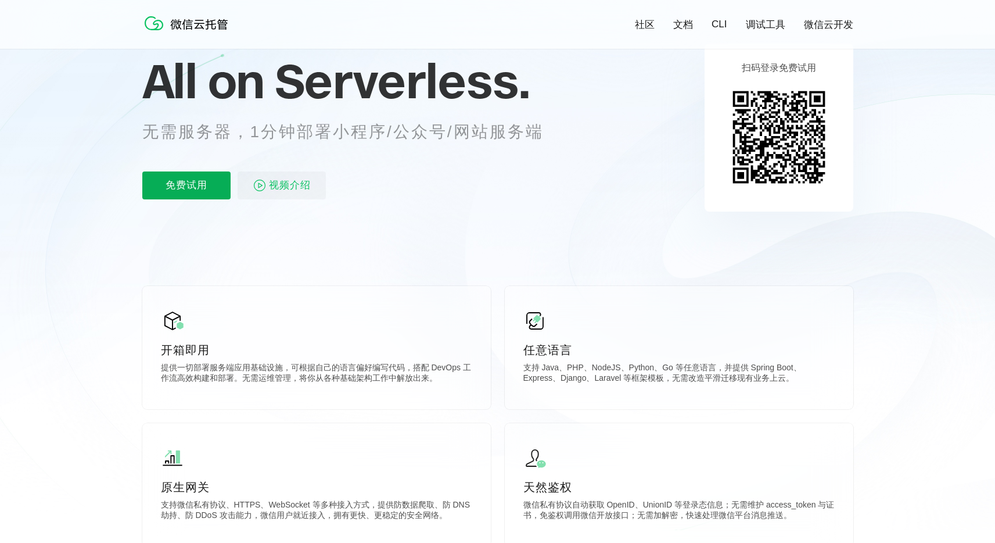 The width and height of the screenshot is (995, 543). What do you see at coordinates (679, 511) in the screenshot?
I see `p: 微信私有协议自动获取 OpenID、UnionID 等登录态信息；无需维护 access_token 与证书，免鉴权调用微信开放接口；无需加解密，快速处理微信平台消息推送。` at bounding box center [679, 511].